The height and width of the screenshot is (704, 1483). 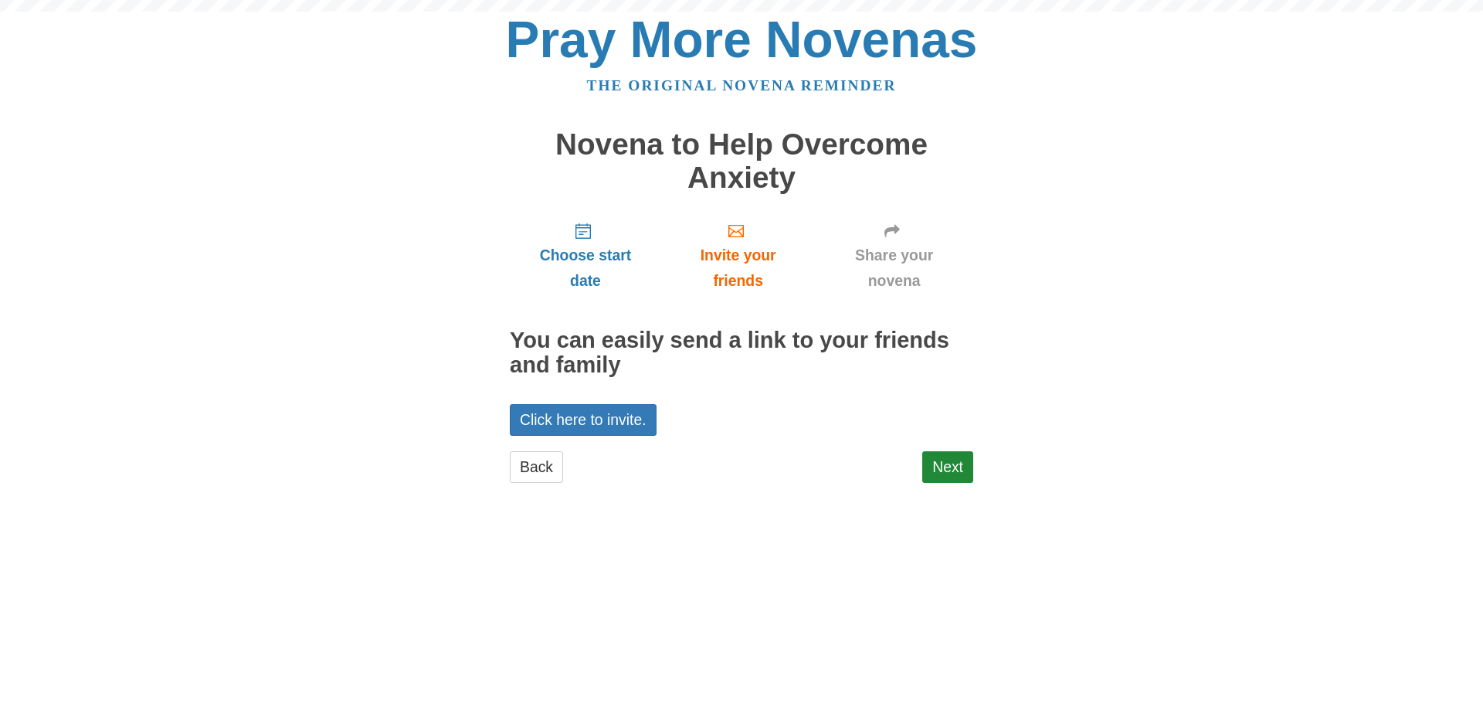 I want to click on span: Share your novena, so click(x=894, y=268).